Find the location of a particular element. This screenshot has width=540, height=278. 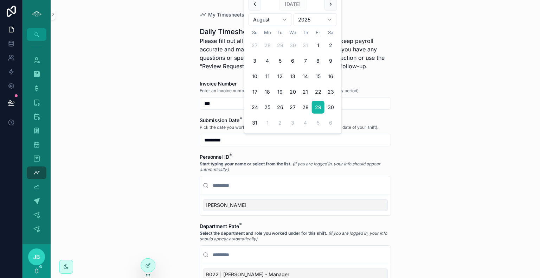

button: Wednesday, August 27th, 2025 is located at coordinates (293, 107).